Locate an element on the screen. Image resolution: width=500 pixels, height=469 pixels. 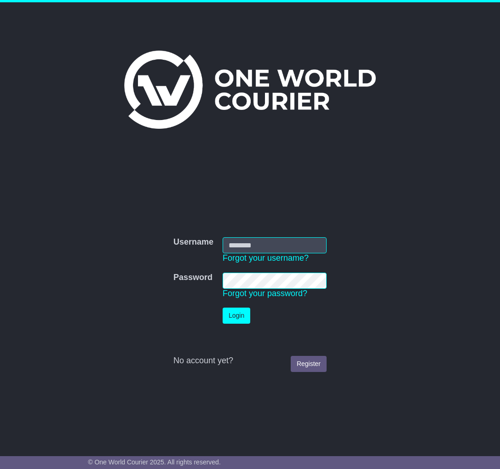
img: One World is located at coordinates (250, 90).